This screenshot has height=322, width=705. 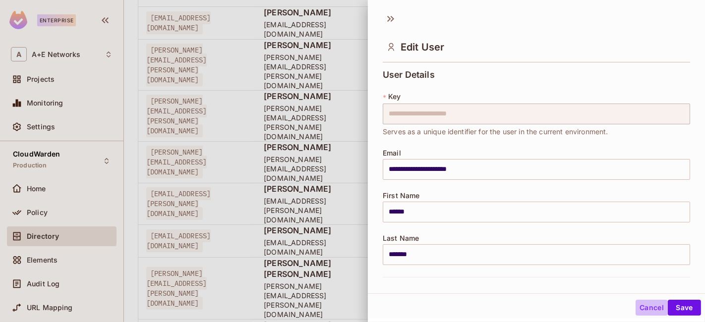 What do you see at coordinates (684, 308) in the screenshot?
I see `button: Save` at bounding box center [684, 308].